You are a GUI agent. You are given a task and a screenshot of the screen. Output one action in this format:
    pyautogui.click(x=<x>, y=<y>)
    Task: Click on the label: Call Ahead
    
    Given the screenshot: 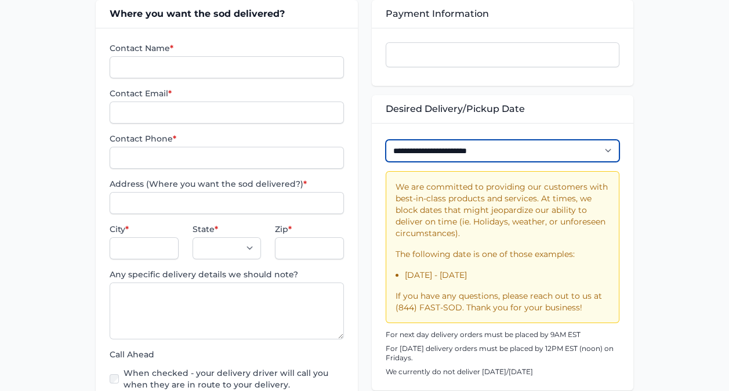 What is the action you would take?
    pyautogui.click(x=226, y=354)
    